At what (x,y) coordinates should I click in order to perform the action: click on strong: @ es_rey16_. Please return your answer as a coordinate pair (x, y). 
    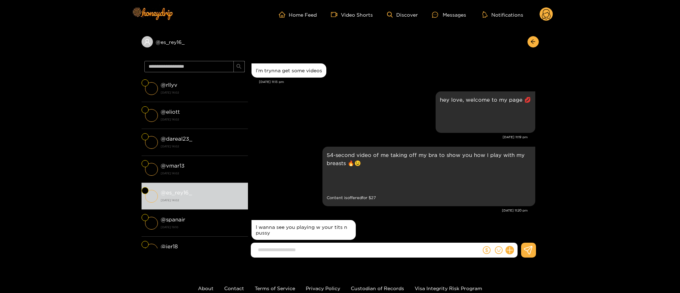
    Looking at the image, I should click on (176, 193).